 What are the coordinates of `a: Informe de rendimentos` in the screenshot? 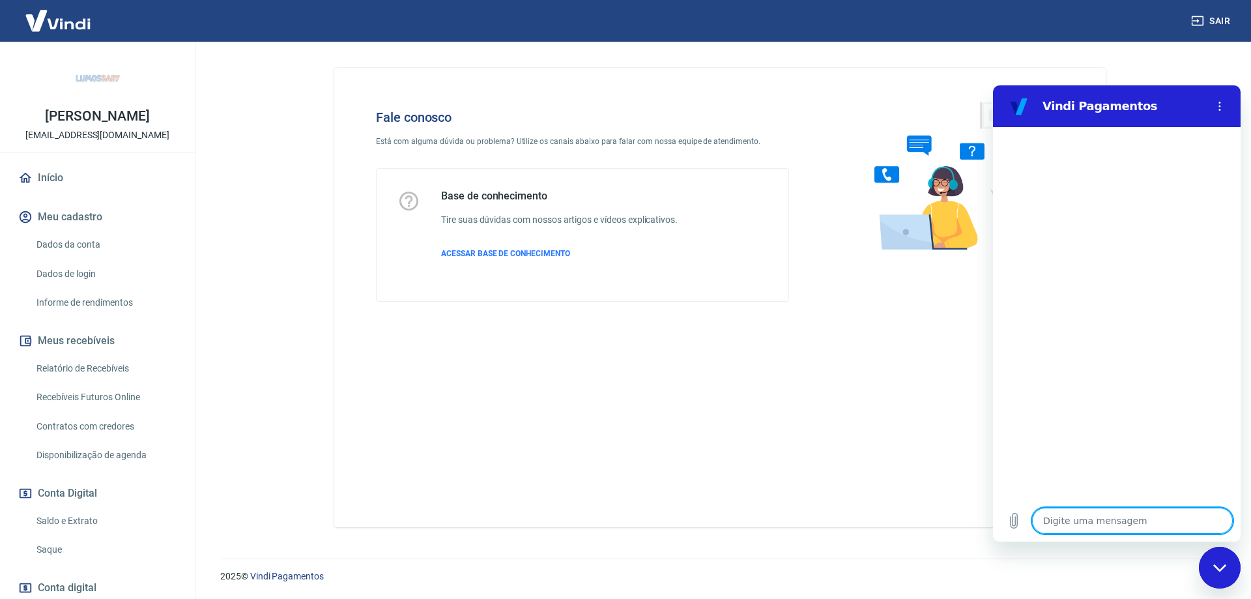 It's located at (105, 302).